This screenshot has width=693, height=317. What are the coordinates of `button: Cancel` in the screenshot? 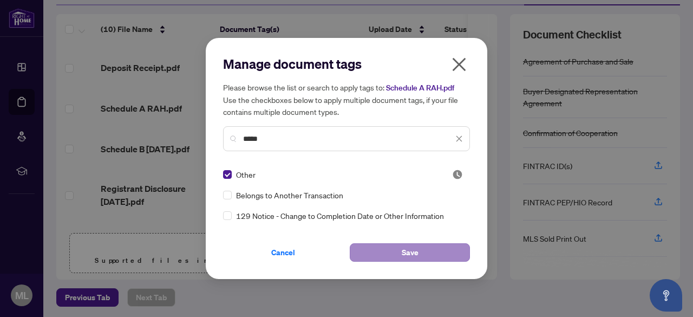 It's located at (283, 252).